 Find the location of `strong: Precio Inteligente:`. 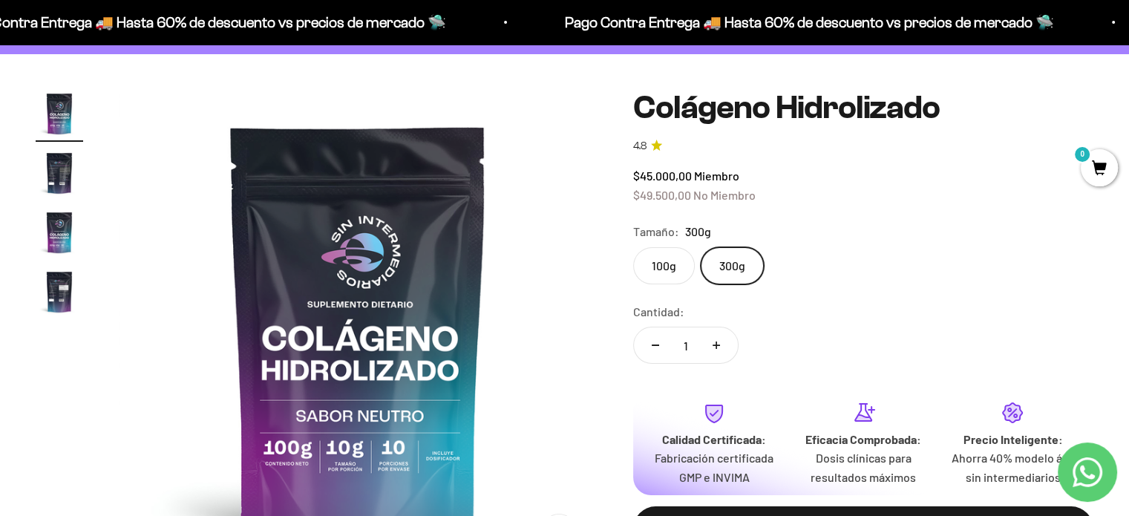

strong: Precio Inteligente: is located at coordinates (1012, 439).